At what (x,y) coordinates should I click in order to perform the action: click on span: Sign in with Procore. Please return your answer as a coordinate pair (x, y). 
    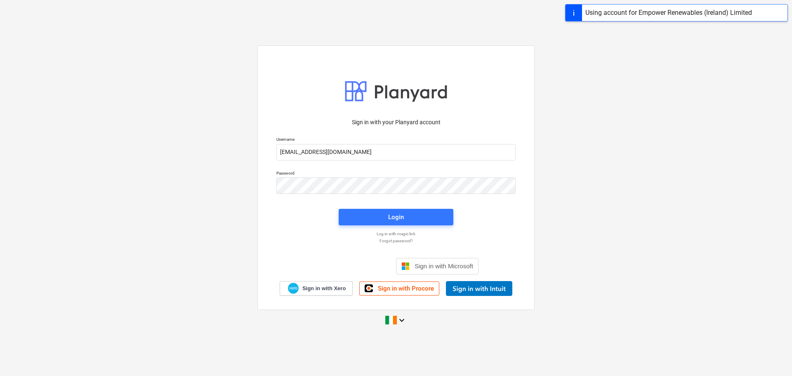
    Looking at the image, I should click on (406, 288).